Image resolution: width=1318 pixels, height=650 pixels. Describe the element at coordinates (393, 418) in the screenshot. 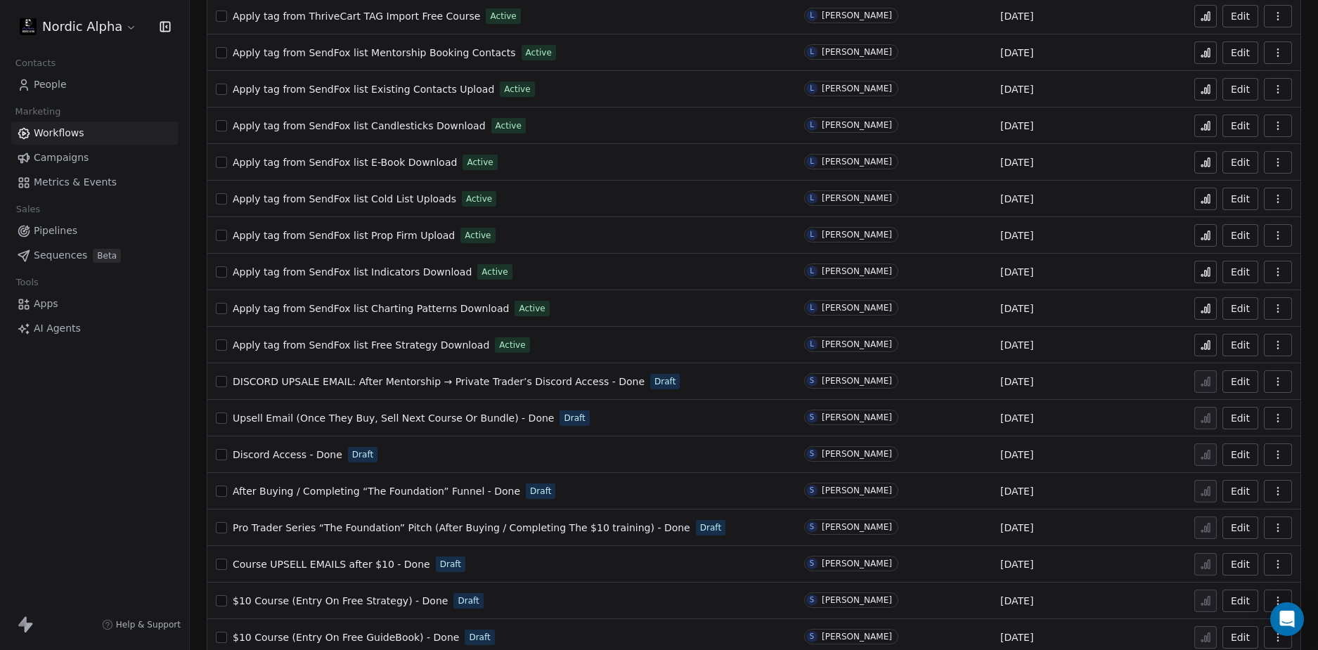

I see `a: Upsell Email (Once They Buy, Sell Next Course Or Bundle) - Done` at that location.